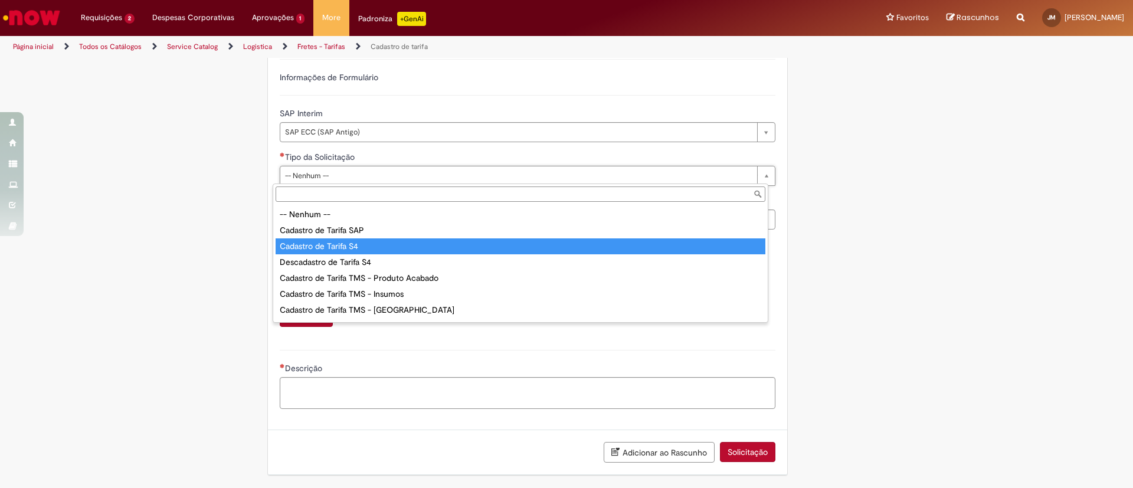  What do you see at coordinates (521, 326) in the screenshot?
I see `div: Descadastro de Tarifa TMS` at bounding box center [521, 326].